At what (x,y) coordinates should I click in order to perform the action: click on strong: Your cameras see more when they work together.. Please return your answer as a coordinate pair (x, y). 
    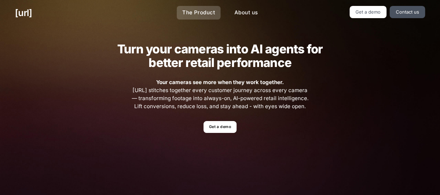
    Looking at the image, I should click on (220, 82).